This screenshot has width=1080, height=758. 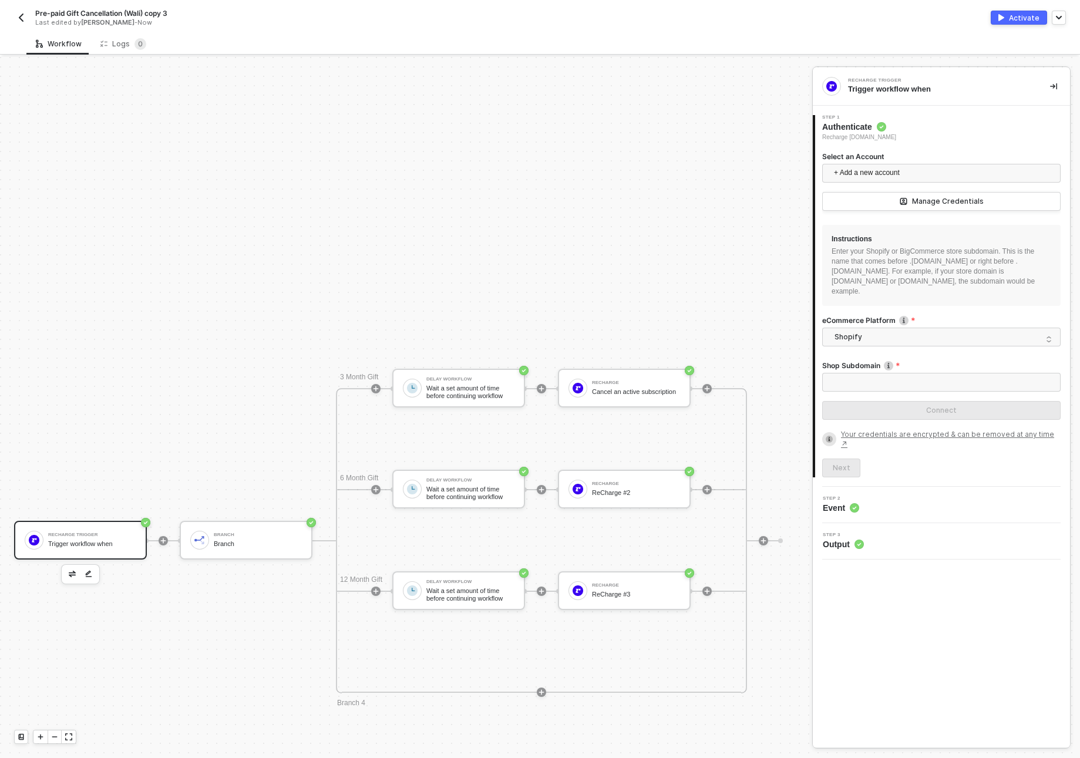 What do you see at coordinates (375, 478) in the screenshot?
I see `div: 6 Month Gift` at bounding box center [375, 478].